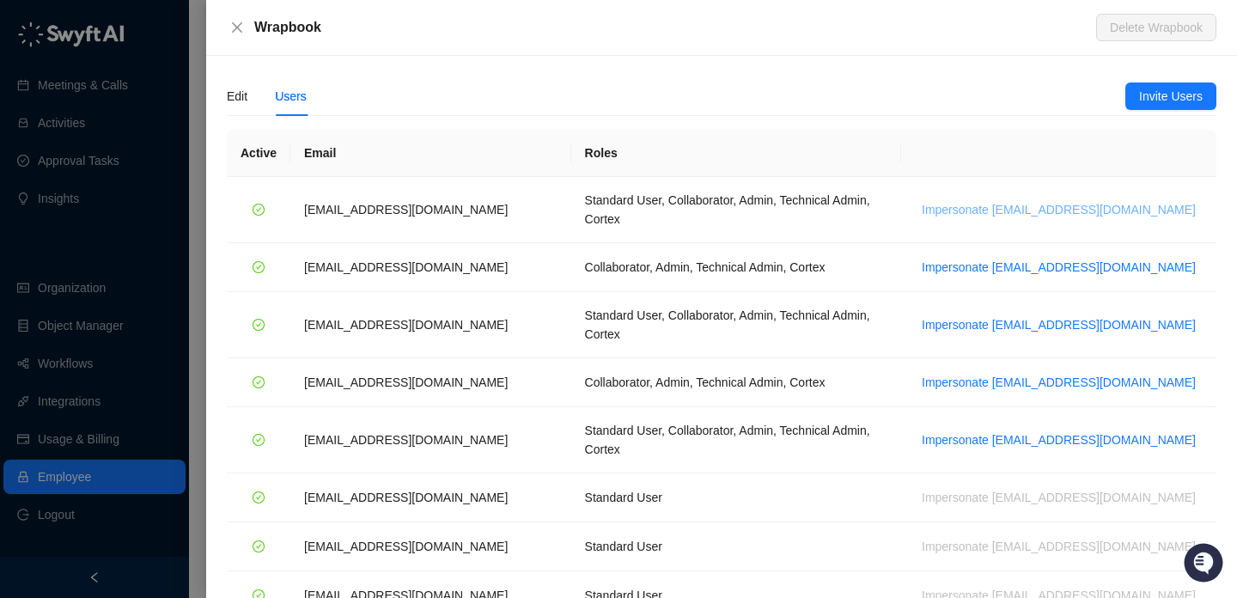 Image resolution: width=1237 pixels, height=598 pixels. Describe the element at coordinates (164, 289) in the screenshot. I see `a: Powered byPylon` at that location.